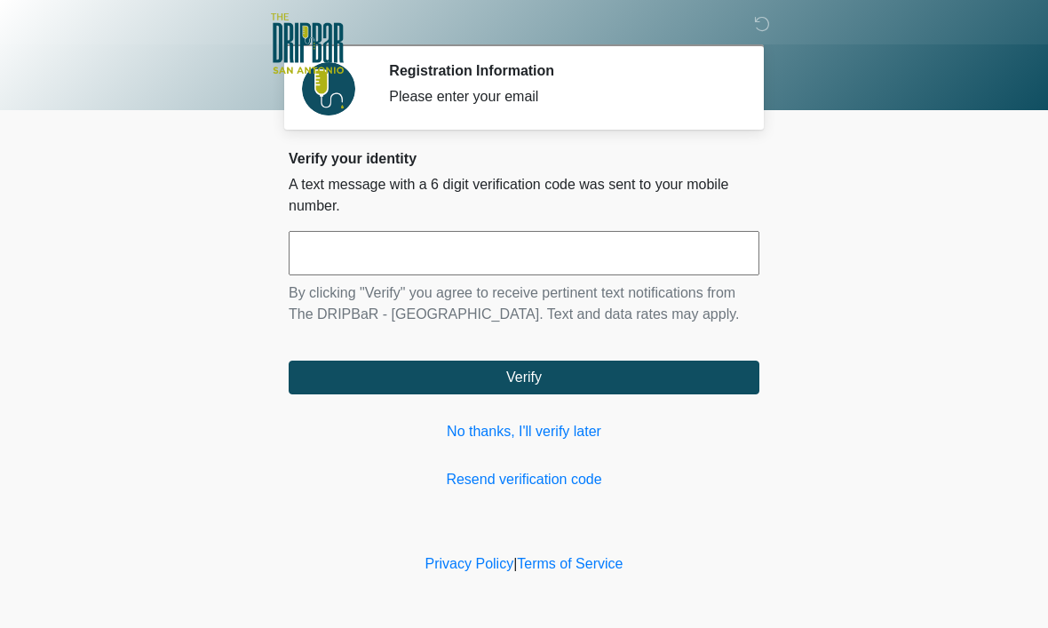 This screenshot has height=628, width=1048. What do you see at coordinates (524, 377) in the screenshot?
I see `button: Verify` at bounding box center [524, 377].